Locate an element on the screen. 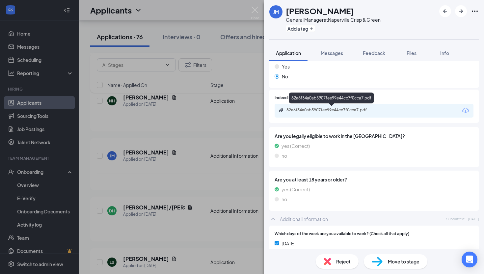 The height and width of the screenshot is (274, 484). span: Feedback is located at coordinates (374, 53).